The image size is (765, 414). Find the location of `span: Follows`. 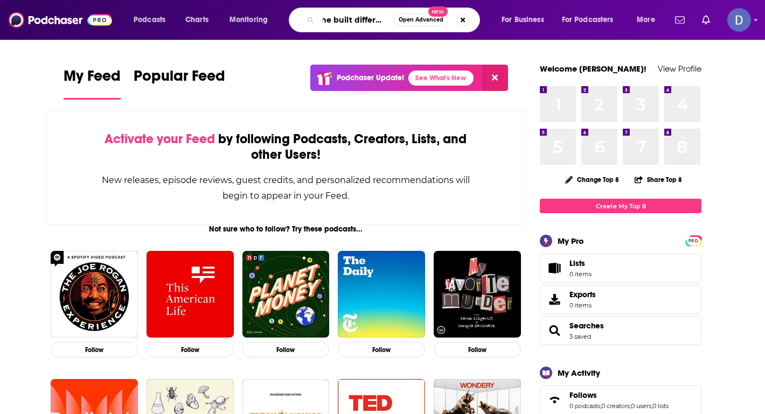

span: Follows is located at coordinates (583, 395).